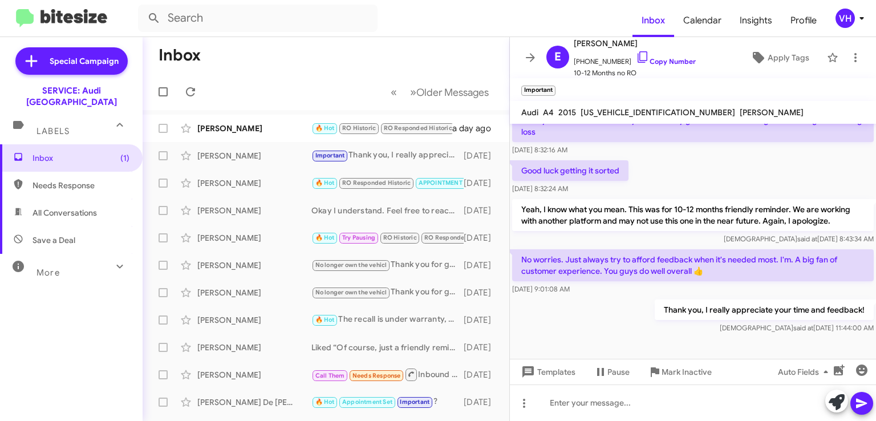 The width and height of the screenshot is (876, 421). Describe the element at coordinates (125, 158) in the screenshot. I see `span: (1)` at that location.